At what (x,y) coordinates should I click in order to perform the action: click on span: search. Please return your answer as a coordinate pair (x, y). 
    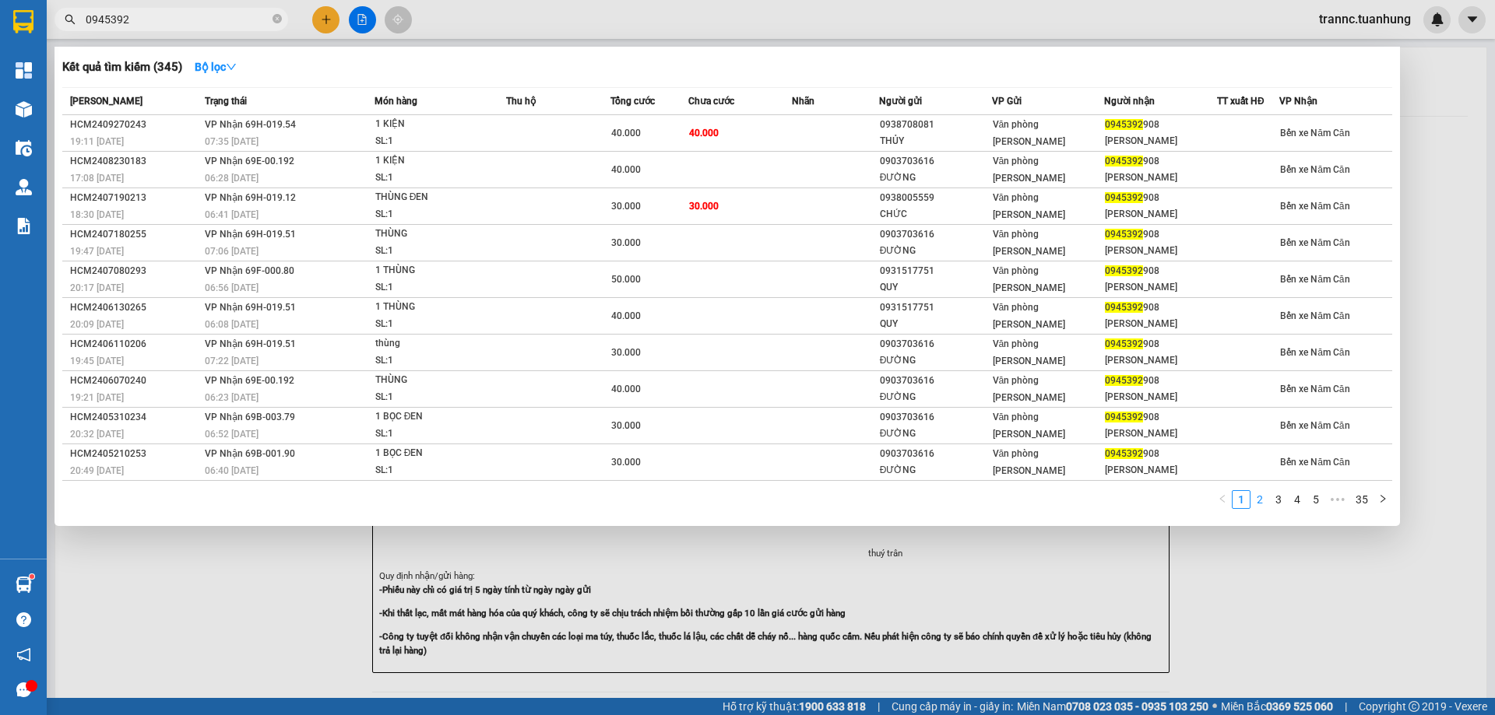
    Looking at the image, I should click on (70, 19).